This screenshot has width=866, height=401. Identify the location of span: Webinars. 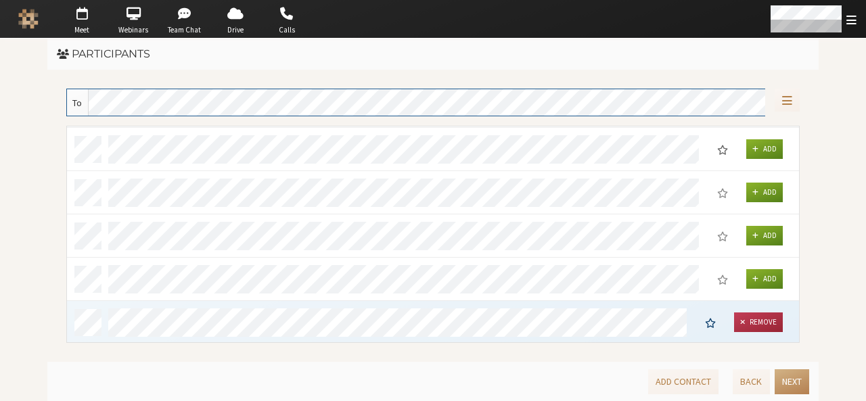
(133, 30).